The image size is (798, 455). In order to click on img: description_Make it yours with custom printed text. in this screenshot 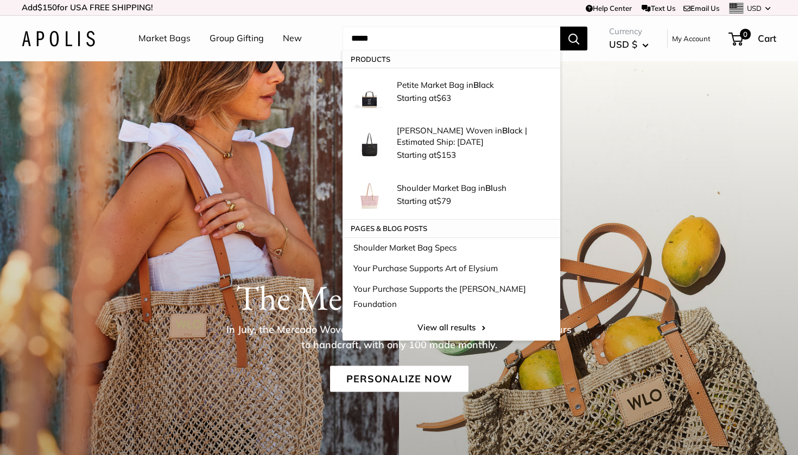, I will do `click(370, 92)`.